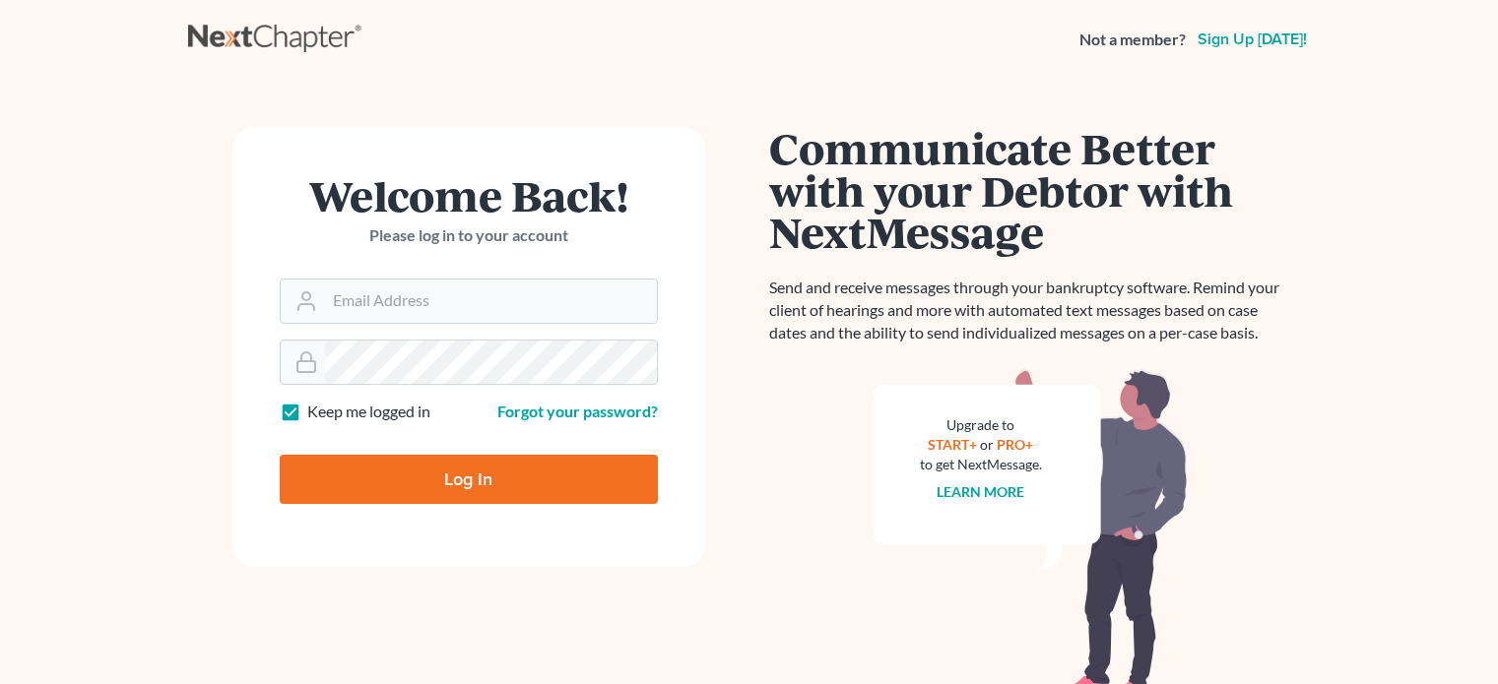  What do you see at coordinates (1014, 444) in the screenshot?
I see `a: PRO+` at bounding box center [1014, 444].